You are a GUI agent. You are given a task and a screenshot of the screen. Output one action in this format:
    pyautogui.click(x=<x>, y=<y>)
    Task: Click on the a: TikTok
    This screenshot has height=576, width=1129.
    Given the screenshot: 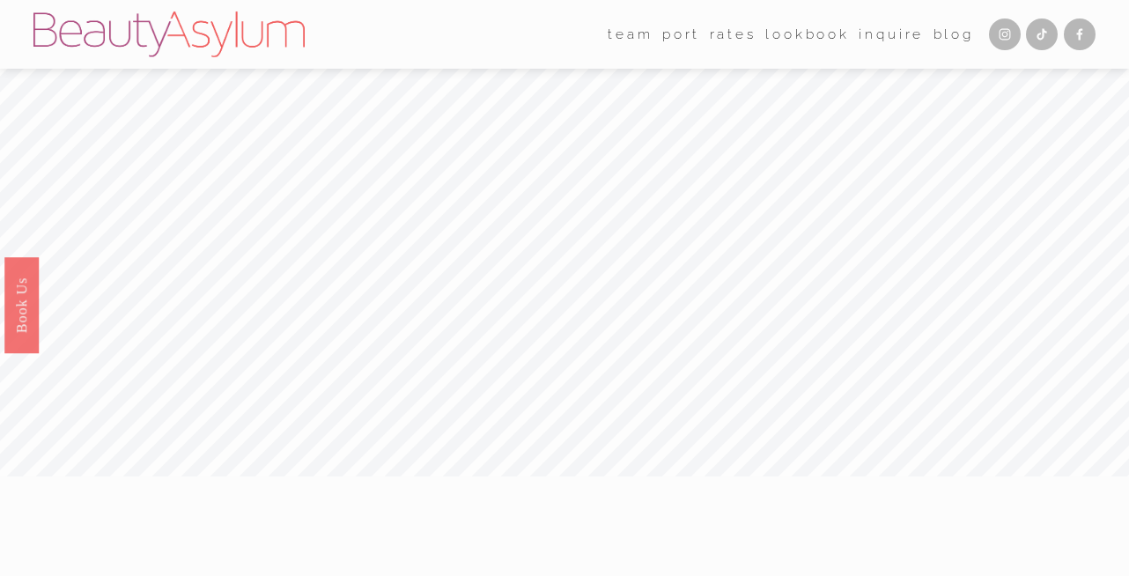 What is the action you would take?
    pyautogui.click(x=1042, y=34)
    